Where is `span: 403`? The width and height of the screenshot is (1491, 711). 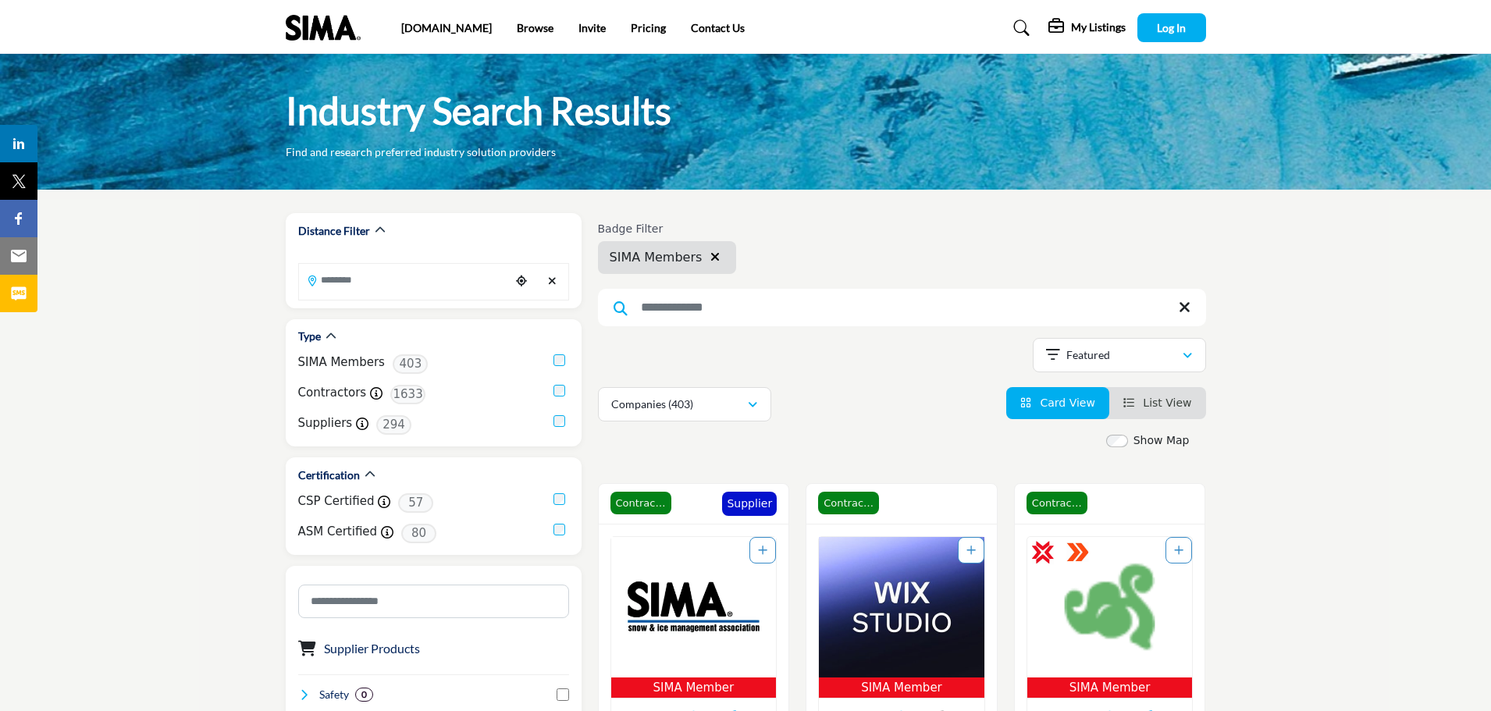 span: 403 is located at coordinates (410, 364).